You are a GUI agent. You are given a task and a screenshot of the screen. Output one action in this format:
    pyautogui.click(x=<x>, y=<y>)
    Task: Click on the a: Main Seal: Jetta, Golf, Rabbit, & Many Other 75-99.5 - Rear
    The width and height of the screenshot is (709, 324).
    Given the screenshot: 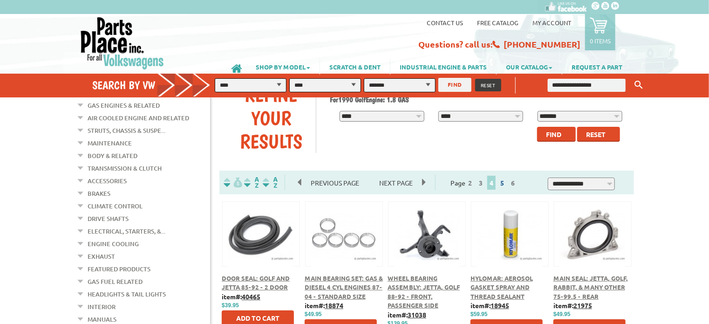 What is the action you would take?
    pyautogui.click(x=590, y=287)
    